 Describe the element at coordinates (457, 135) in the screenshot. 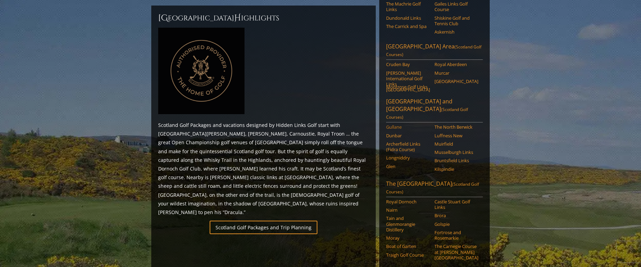

I see `a: Luffness New` at that location.